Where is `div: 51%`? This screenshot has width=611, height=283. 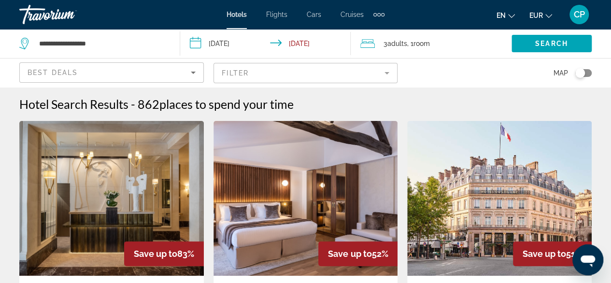 div: 51% is located at coordinates (552, 253).